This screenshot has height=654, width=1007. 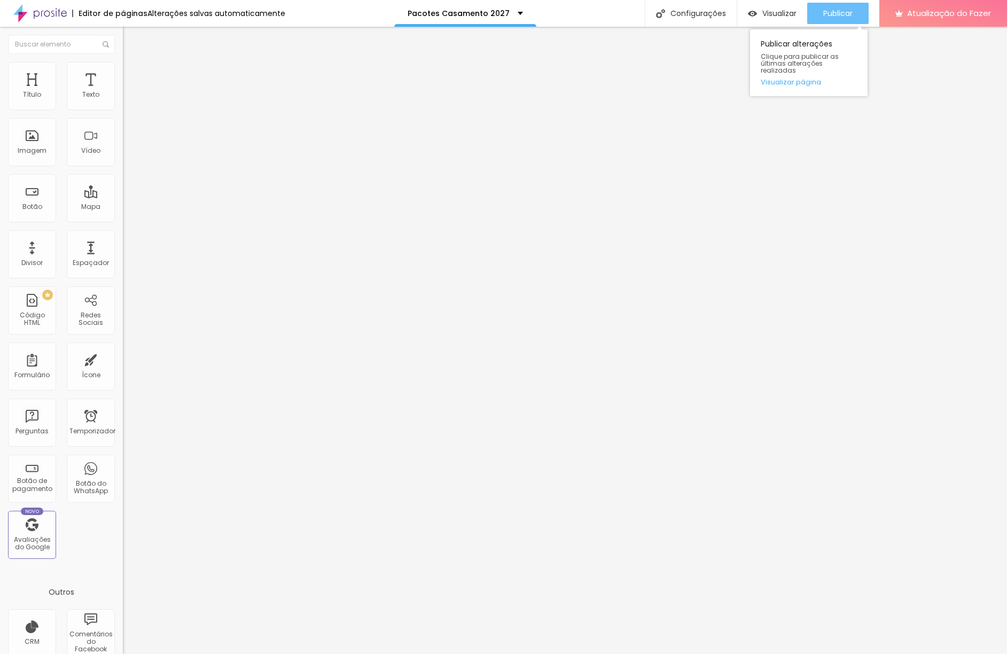 I want to click on font: Mapa, so click(x=91, y=206).